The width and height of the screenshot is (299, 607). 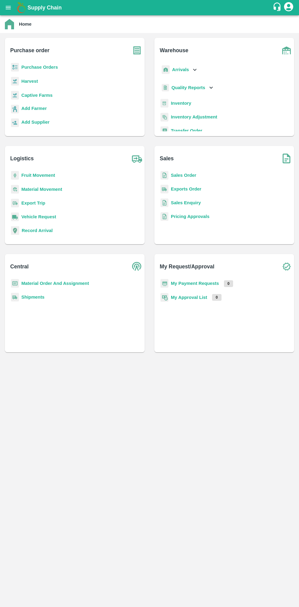 What do you see at coordinates (188, 88) in the screenshot?
I see `div: Quality Reports` at bounding box center [188, 88].